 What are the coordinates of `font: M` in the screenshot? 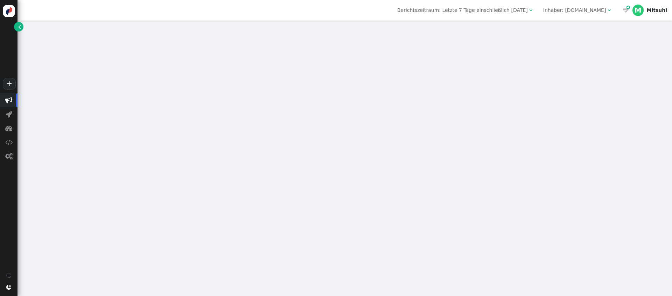 It's located at (638, 10).